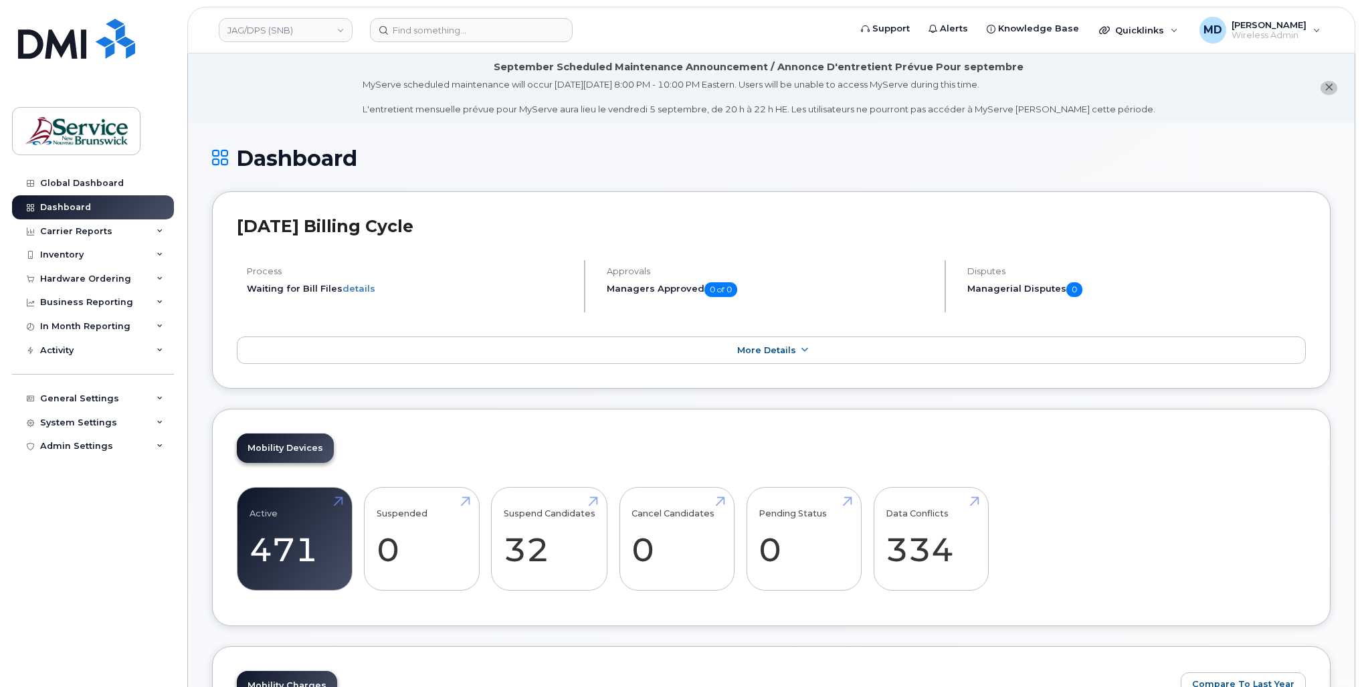 The image size is (1362, 687). Describe the element at coordinates (1136, 290) in the screenshot. I see `h5: Managerial Disputes` at that location.